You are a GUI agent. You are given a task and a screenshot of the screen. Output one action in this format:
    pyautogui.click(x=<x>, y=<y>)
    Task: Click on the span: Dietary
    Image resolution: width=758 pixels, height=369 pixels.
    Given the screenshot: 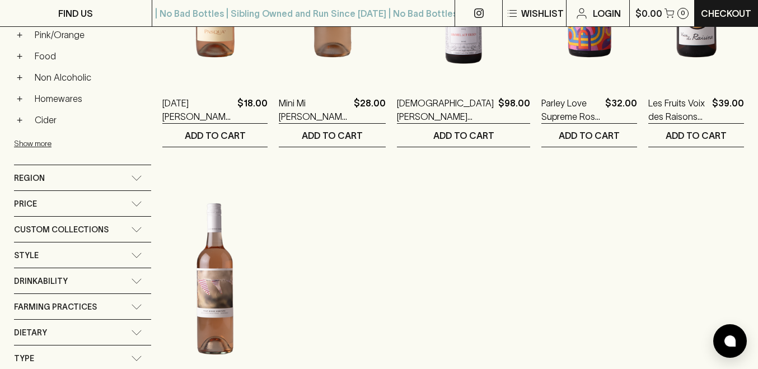 What is the action you would take?
    pyautogui.click(x=30, y=332)
    